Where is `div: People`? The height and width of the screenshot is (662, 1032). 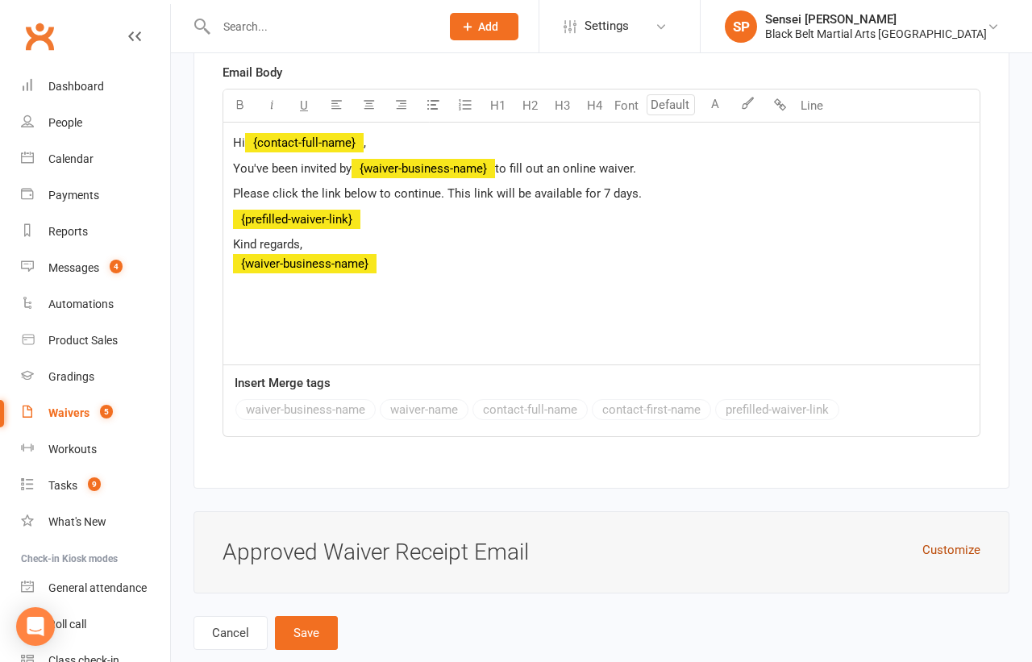
div: People is located at coordinates (65, 123).